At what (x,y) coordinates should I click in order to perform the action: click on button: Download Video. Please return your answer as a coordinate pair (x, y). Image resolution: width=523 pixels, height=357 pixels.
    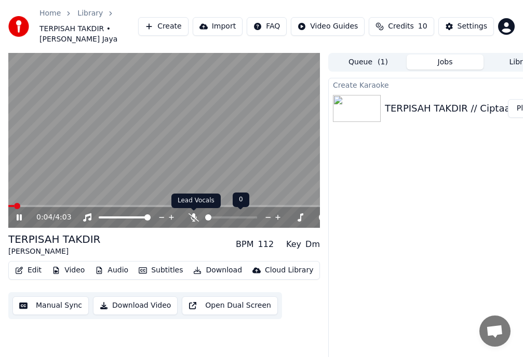
    Looking at the image, I should click on (135, 306).